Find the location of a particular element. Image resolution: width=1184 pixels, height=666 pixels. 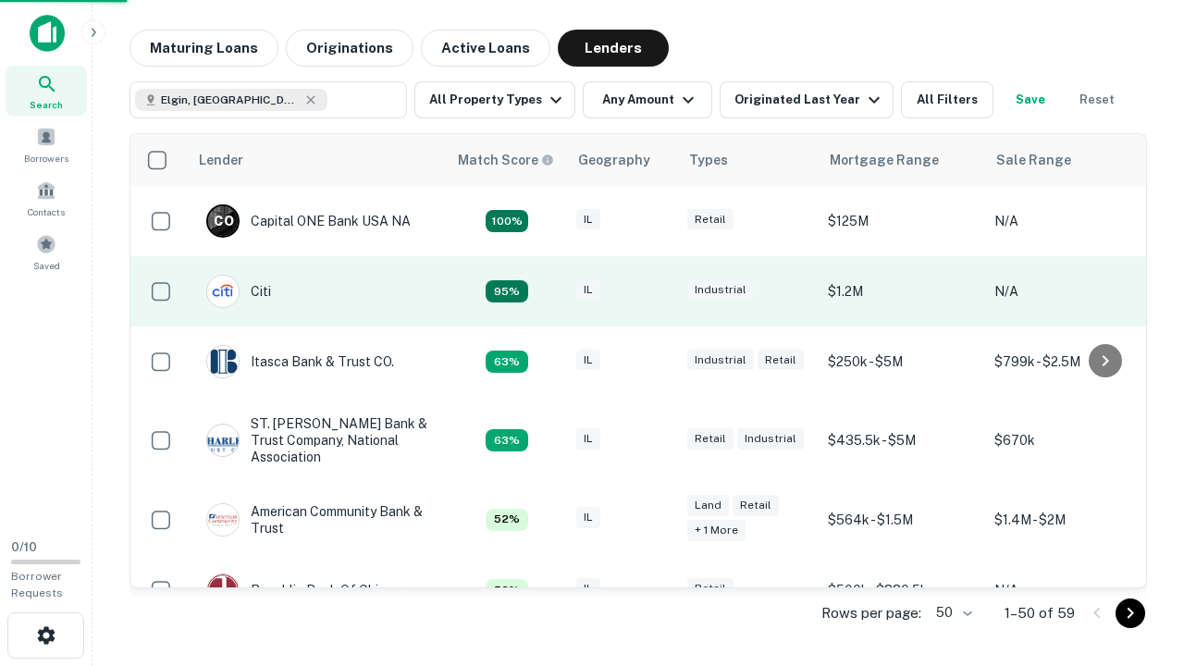

button: Originations is located at coordinates (350, 48).